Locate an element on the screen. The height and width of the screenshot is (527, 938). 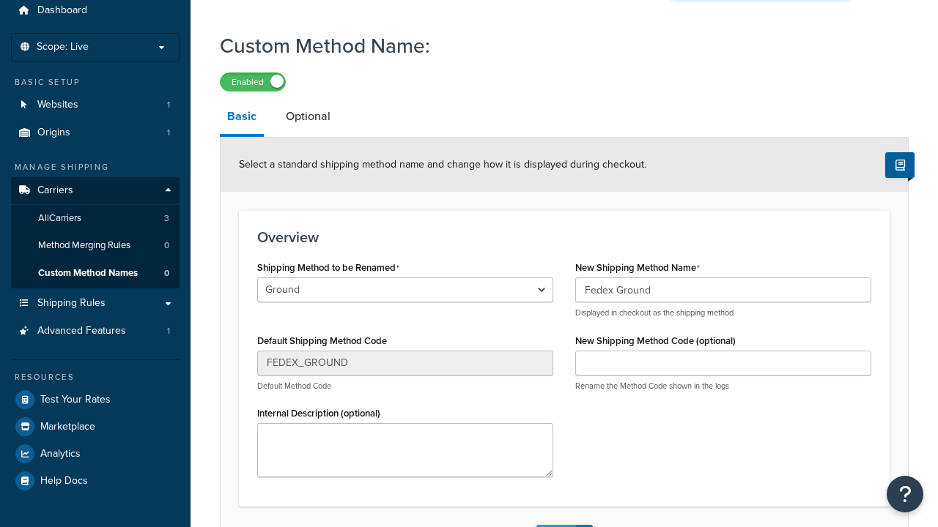
div: Manage Shipping is located at coordinates (95, 167).